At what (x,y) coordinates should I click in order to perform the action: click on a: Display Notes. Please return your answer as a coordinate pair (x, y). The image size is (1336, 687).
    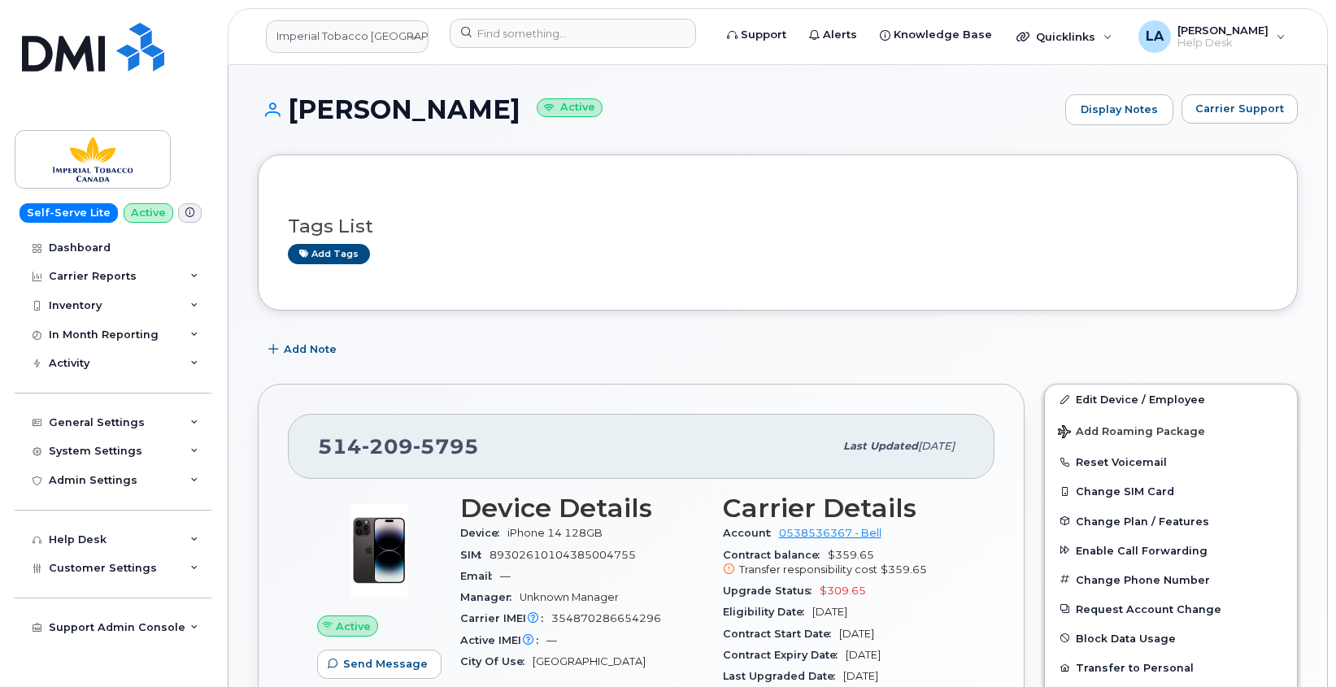
    Looking at the image, I should click on (1119, 110).